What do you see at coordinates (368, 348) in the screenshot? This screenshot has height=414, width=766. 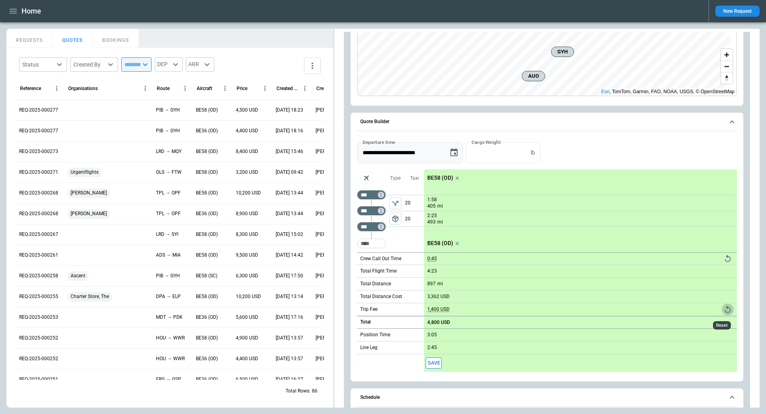 I see `p: Live Leg` at bounding box center [368, 348].